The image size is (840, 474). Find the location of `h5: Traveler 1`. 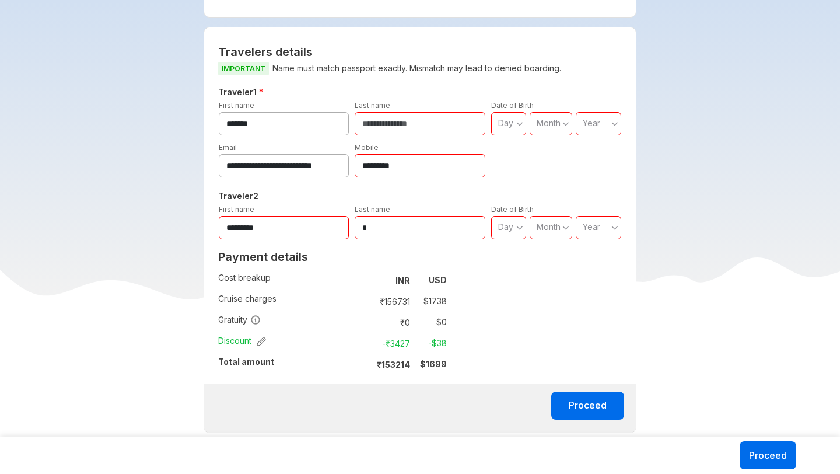

h5: Traveler 1 is located at coordinates (420, 92).